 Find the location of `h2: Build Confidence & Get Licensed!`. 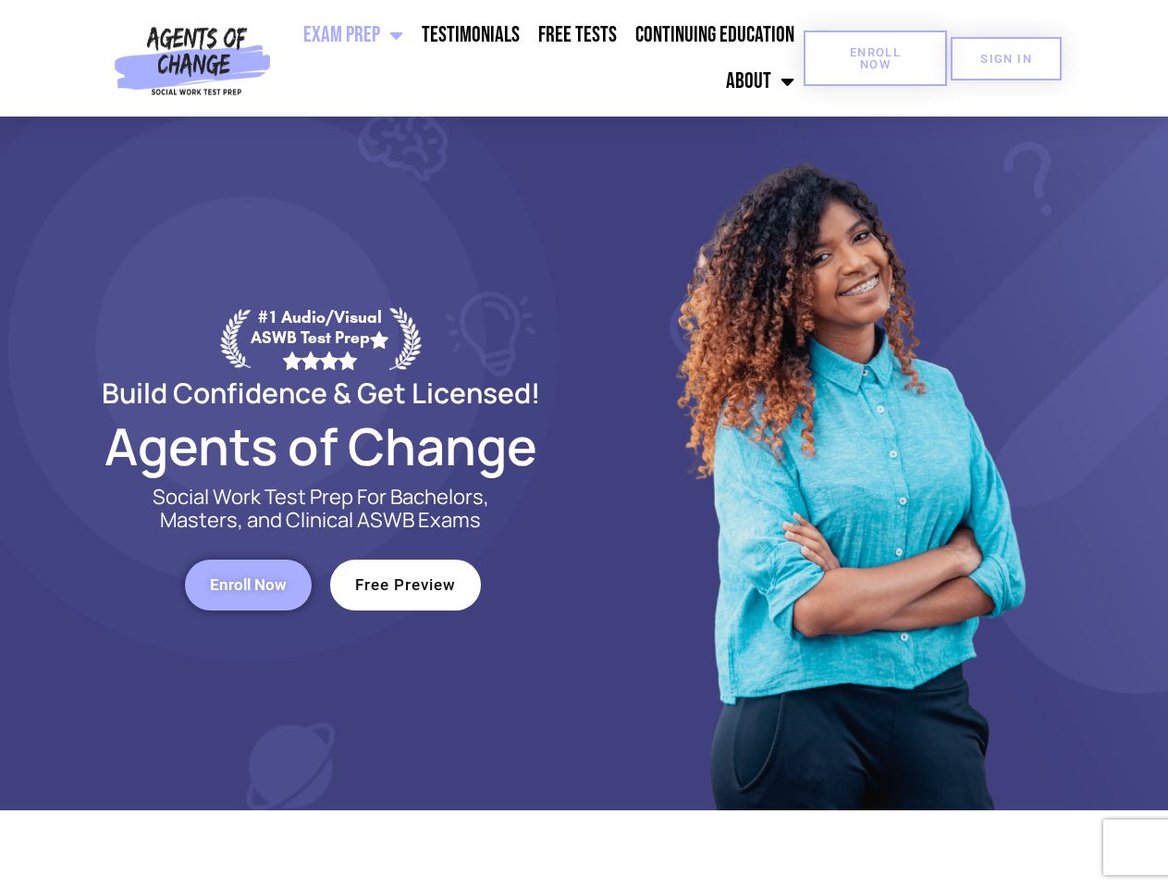

h2: Build Confidence & Get Licensed! is located at coordinates (321, 392).